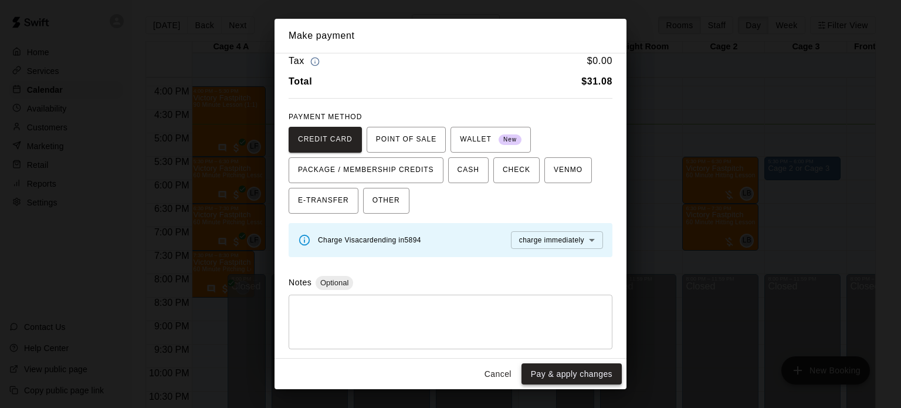  What do you see at coordinates (386, 201) in the screenshot?
I see `button: OTHER` at bounding box center [386, 201].